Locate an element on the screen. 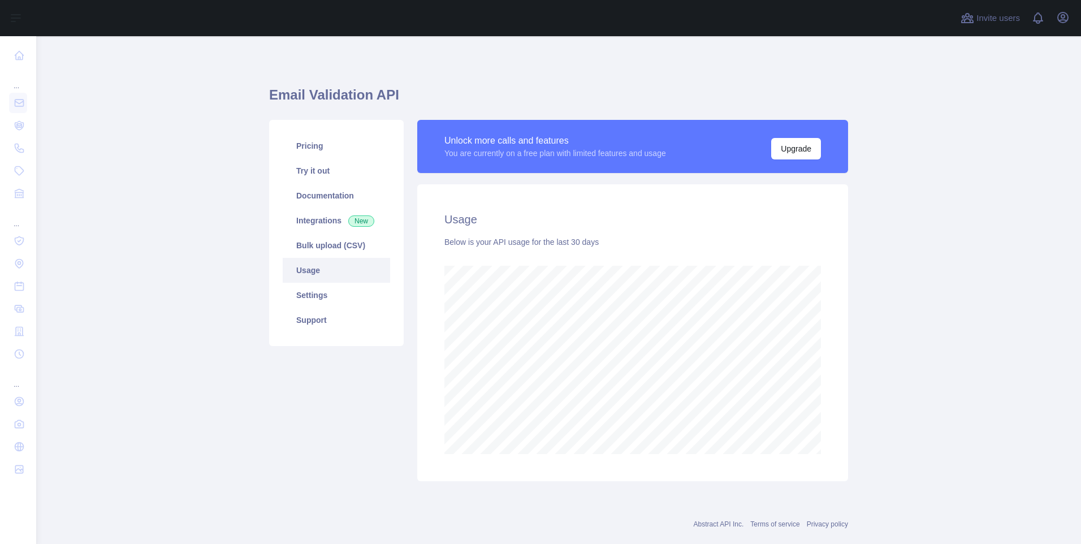 This screenshot has width=1081, height=544. a: Settings is located at coordinates (336, 295).